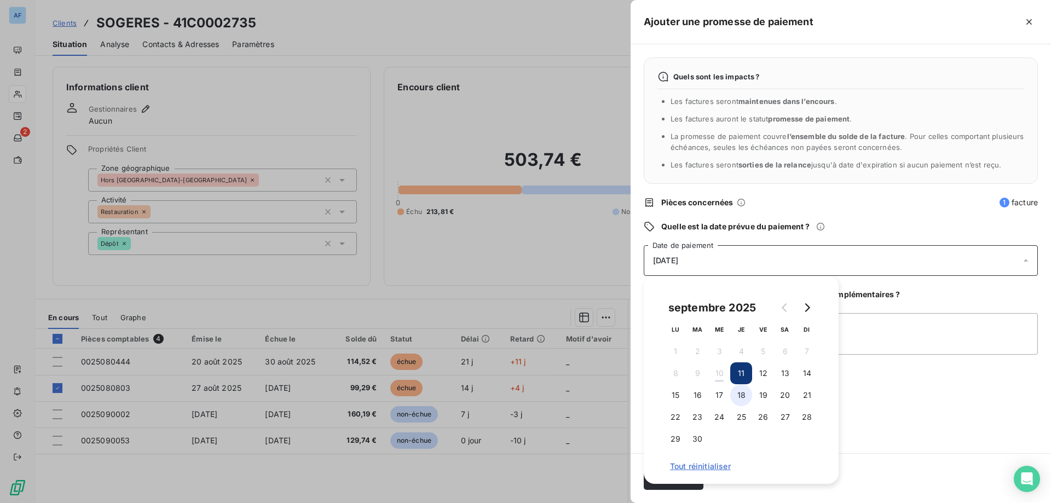  Describe the element at coordinates (807, 329) in the screenshot. I see `th: dimanche` at that location.